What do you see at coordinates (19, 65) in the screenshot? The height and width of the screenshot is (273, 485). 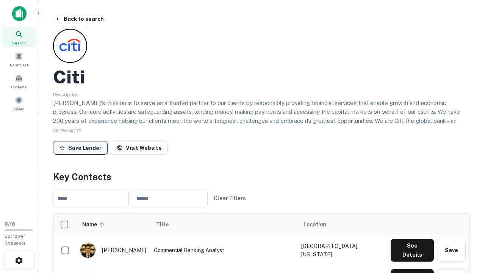 I see `span: Borrowers` at bounding box center [19, 65].